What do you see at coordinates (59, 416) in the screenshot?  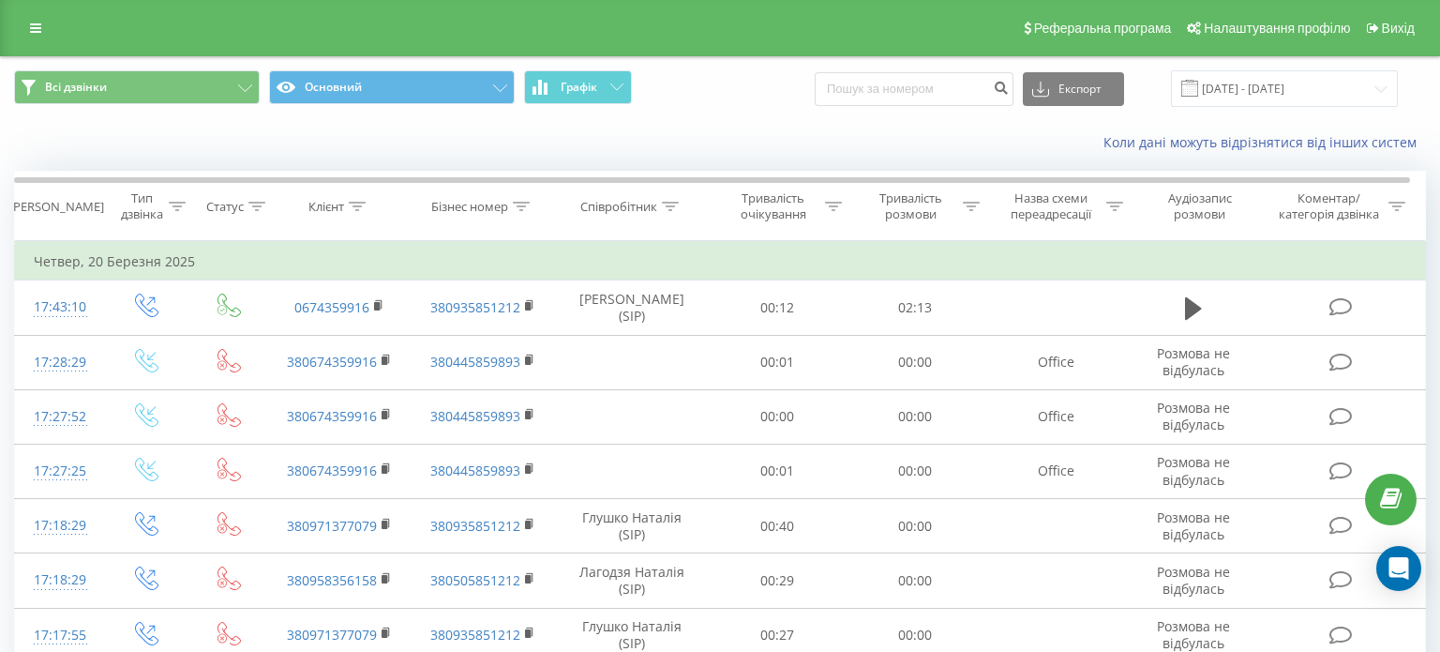 I see `div: 17:27:52` at bounding box center [59, 416].